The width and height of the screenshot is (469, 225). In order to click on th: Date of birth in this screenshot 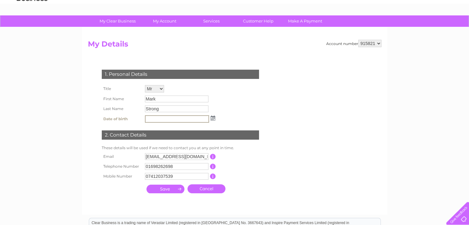, I will do `click(122, 119)`.